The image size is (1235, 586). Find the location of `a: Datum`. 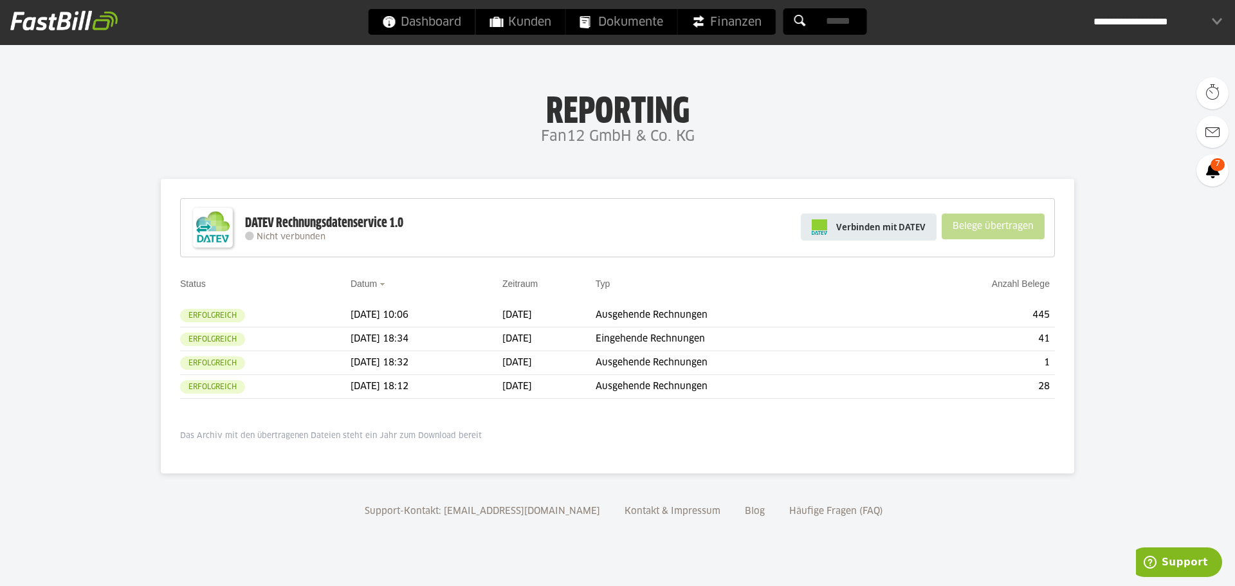

a: Datum is located at coordinates (364, 284).